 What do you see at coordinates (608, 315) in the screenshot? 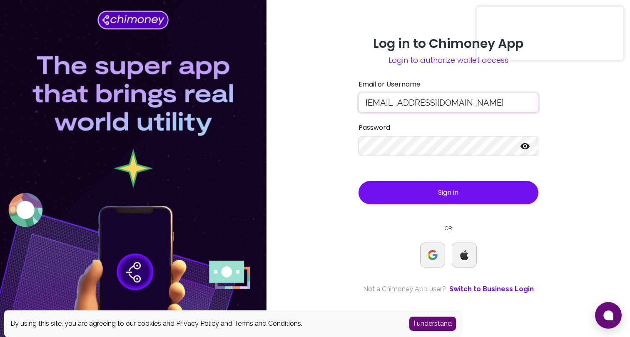
I see `button: Open chat window` at bounding box center [608, 315].